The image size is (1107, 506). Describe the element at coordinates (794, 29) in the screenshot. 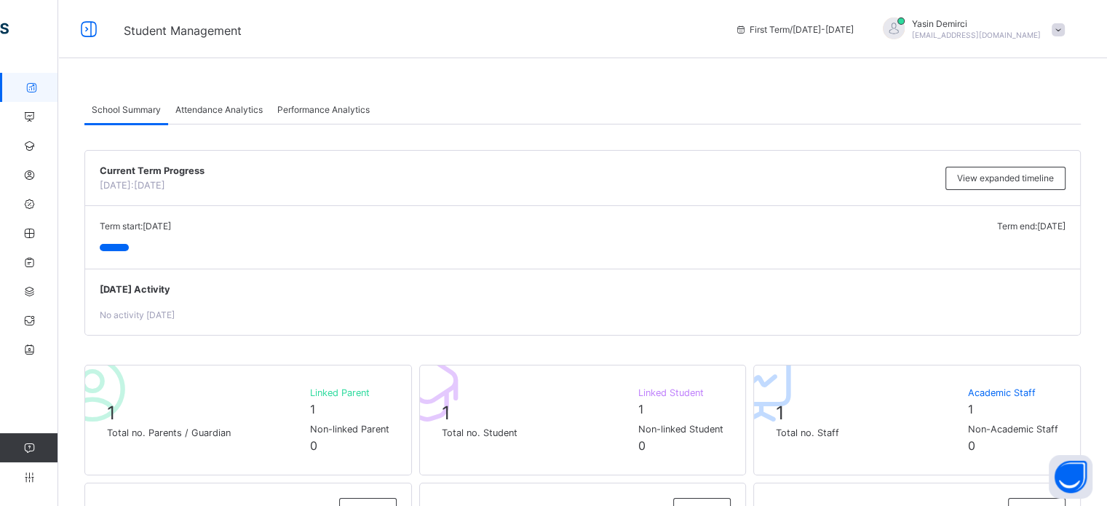

I see `span: session/term information` at that location.